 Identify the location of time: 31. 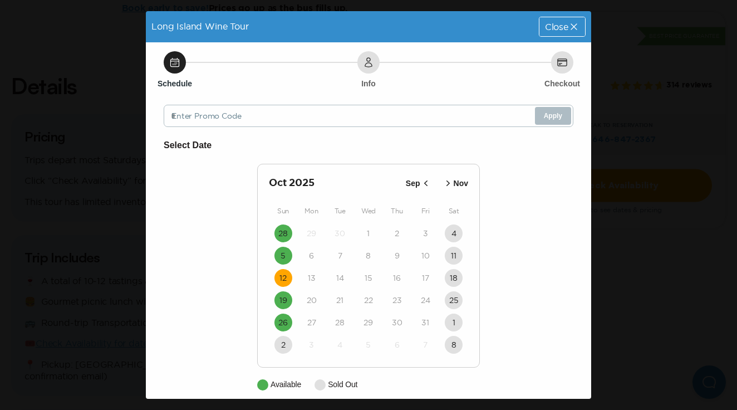
(425, 322).